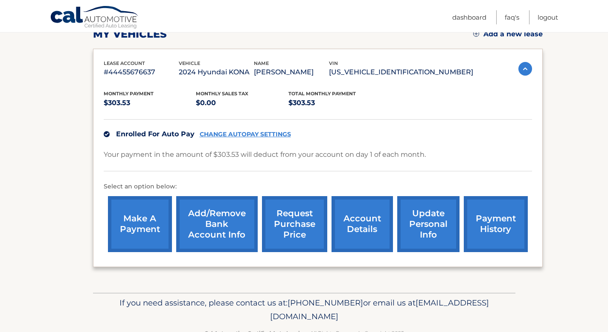  What do you see at coordinates (217, 224) in the screenshot?
I see `a: Add/Remove bank account info` at bounding box center [217, 224].